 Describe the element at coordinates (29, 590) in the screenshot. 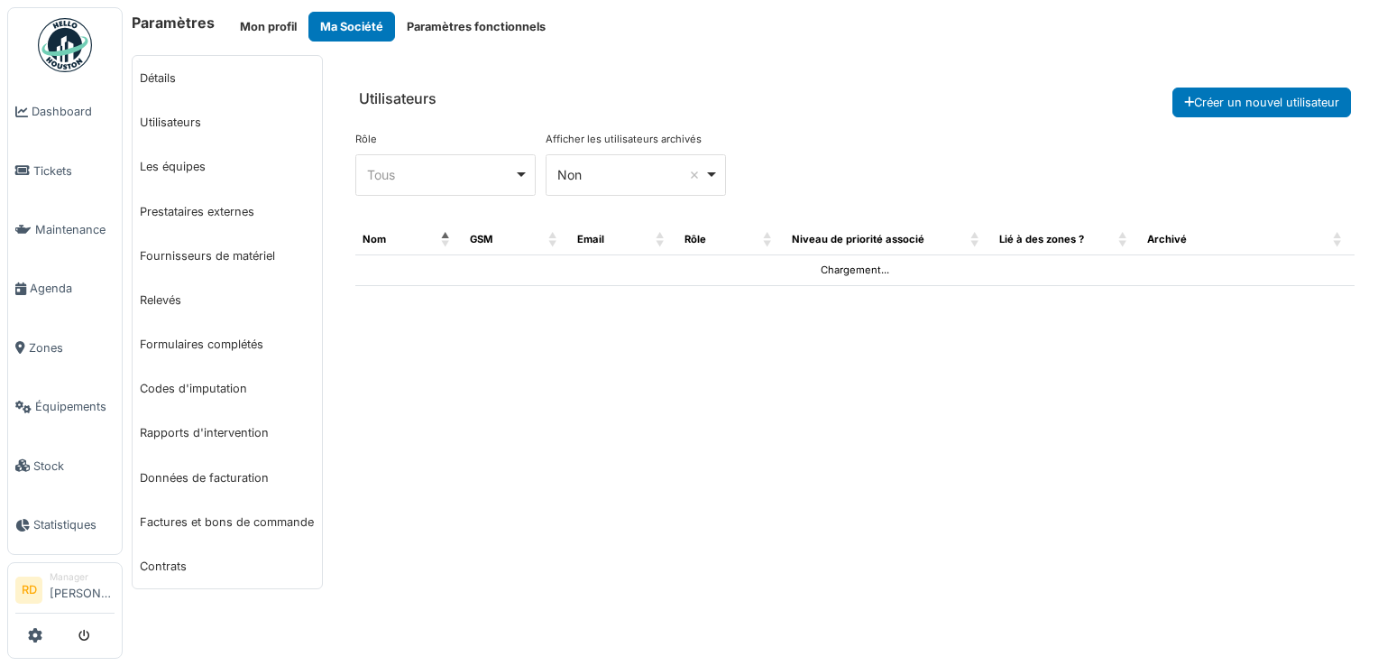

I see `li: RD` at that location.